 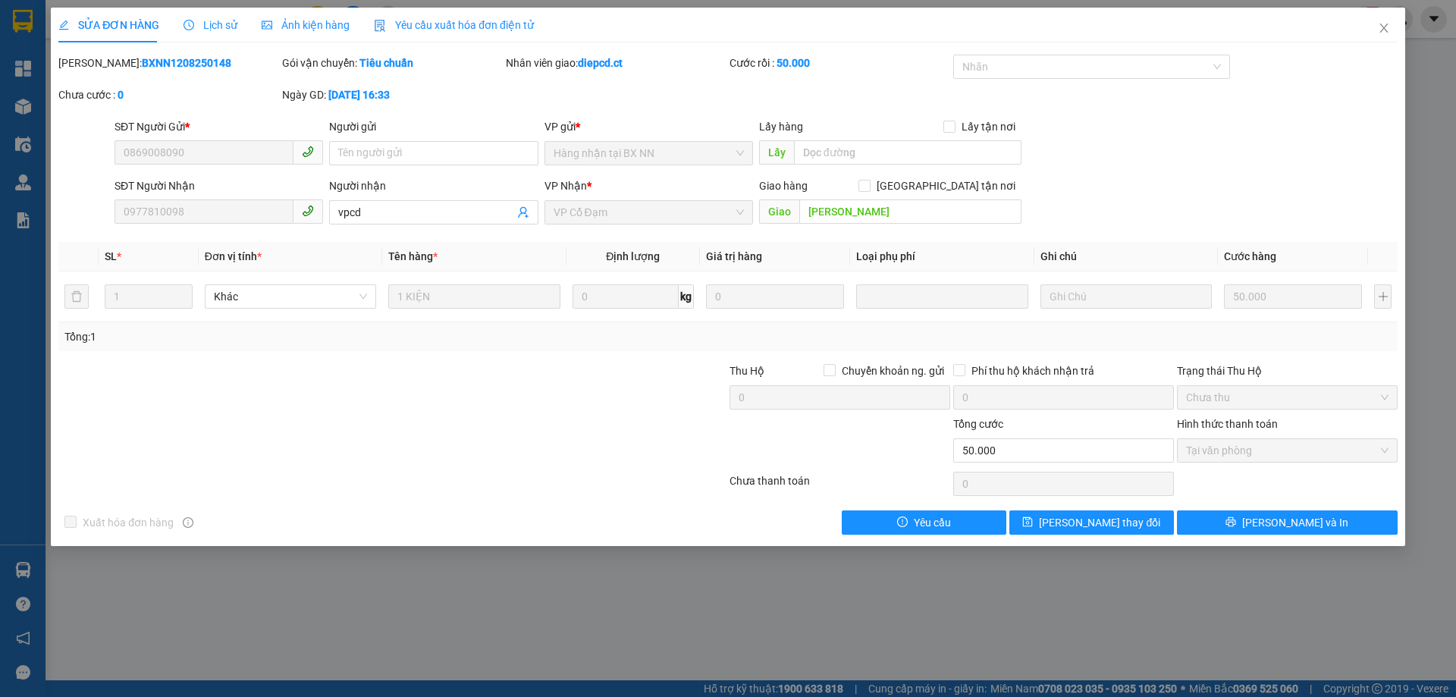 I want to click on span: Đơn vị tính, so click(x=233, y=256).